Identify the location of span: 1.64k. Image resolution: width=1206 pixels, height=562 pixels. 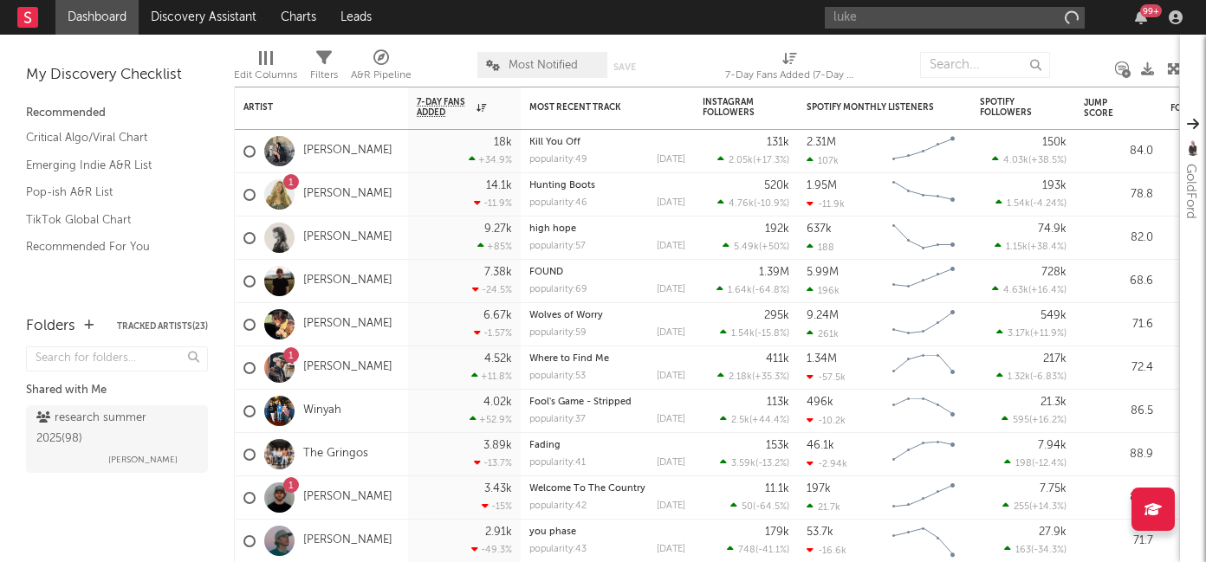
(740, 290).